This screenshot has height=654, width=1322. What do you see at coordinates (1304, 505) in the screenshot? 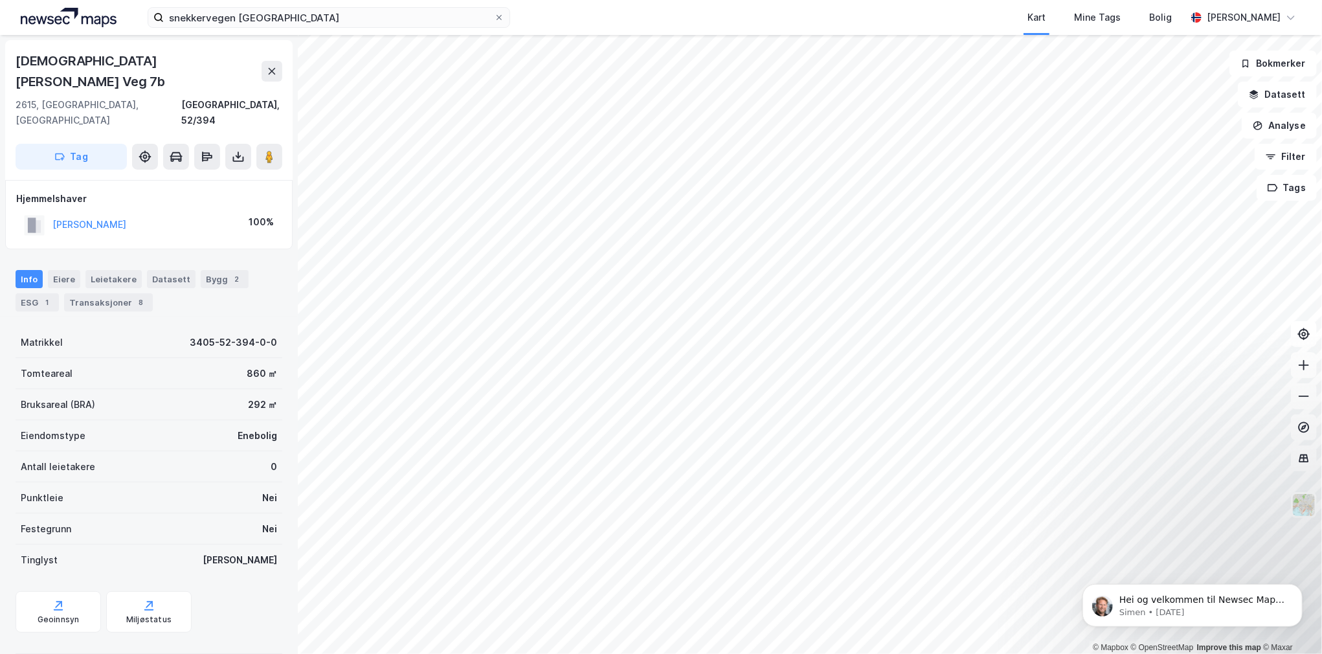
I see `img: Z` at bounding box center [1304, 505].